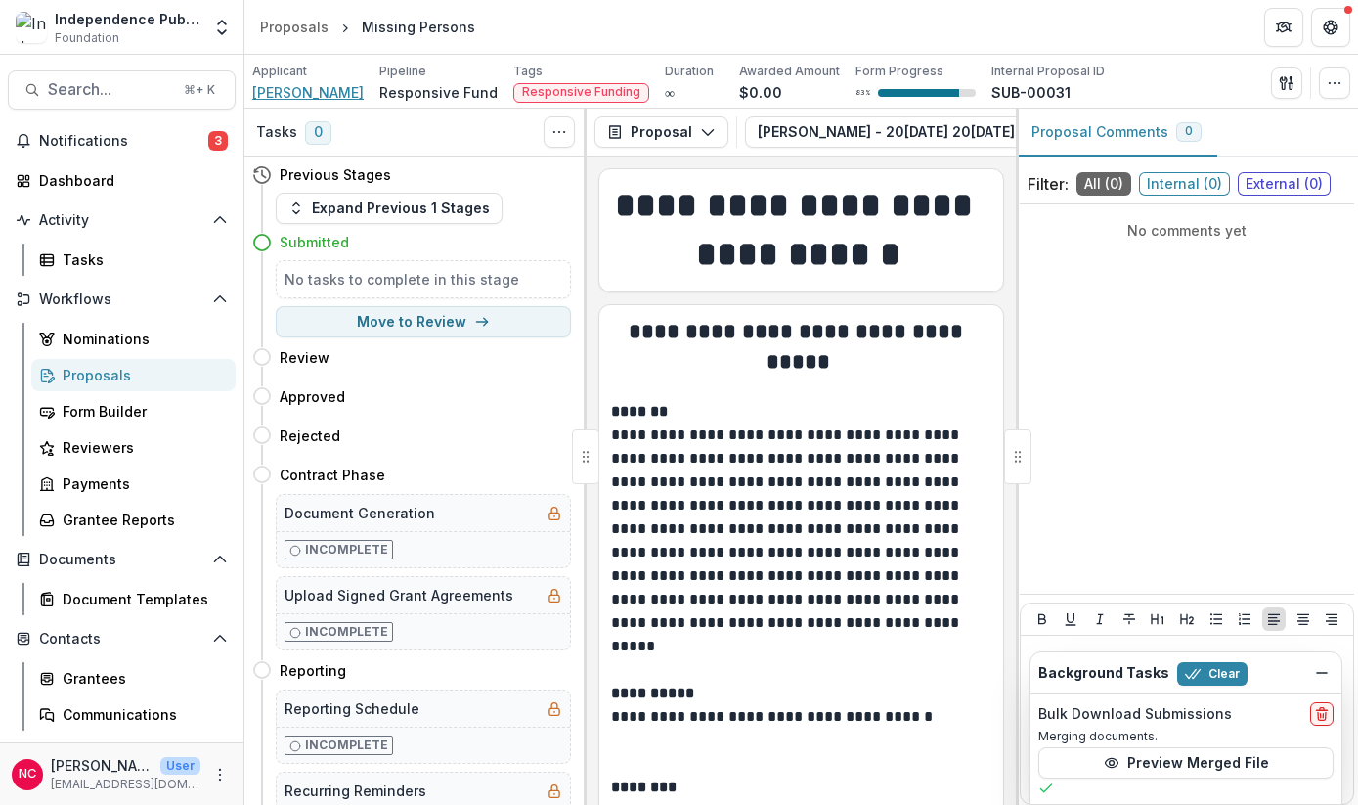 The height and width of the screenshot is (805, 1358). Describe the element at coordinates (1158, 619) in the screenshot. I see `button: Heading 1` at that location.